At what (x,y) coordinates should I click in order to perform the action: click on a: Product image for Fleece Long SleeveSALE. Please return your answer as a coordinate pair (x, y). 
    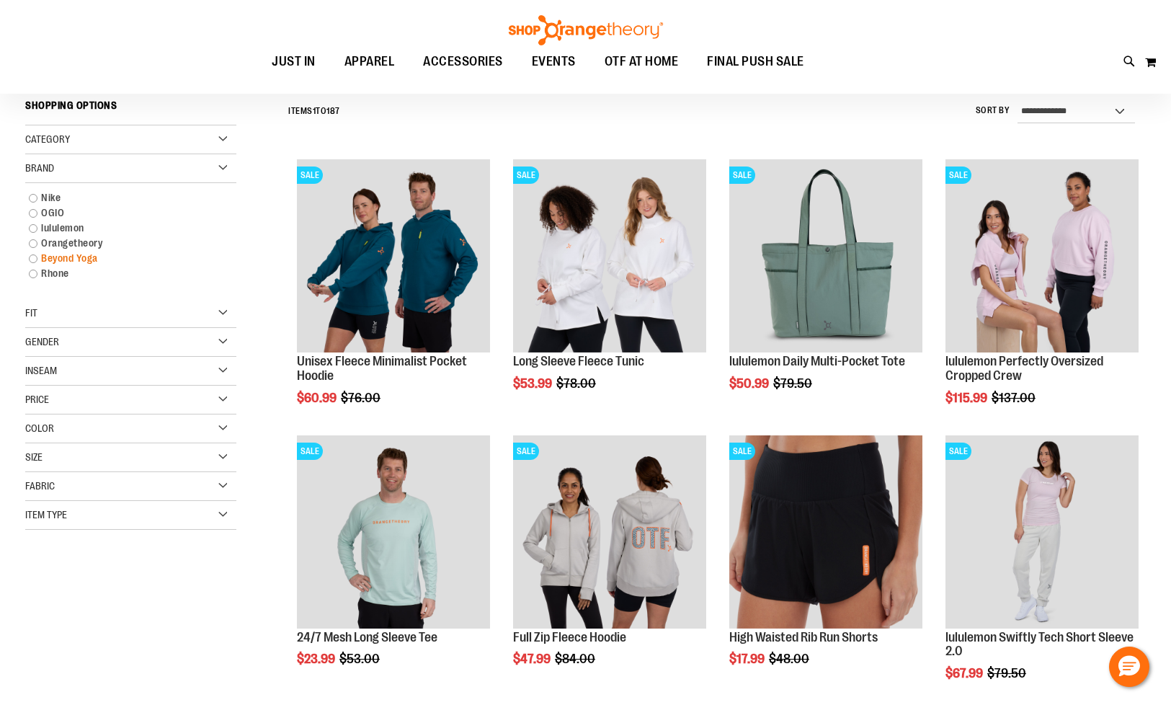
    Looking at the image, I should click on (610, 257).